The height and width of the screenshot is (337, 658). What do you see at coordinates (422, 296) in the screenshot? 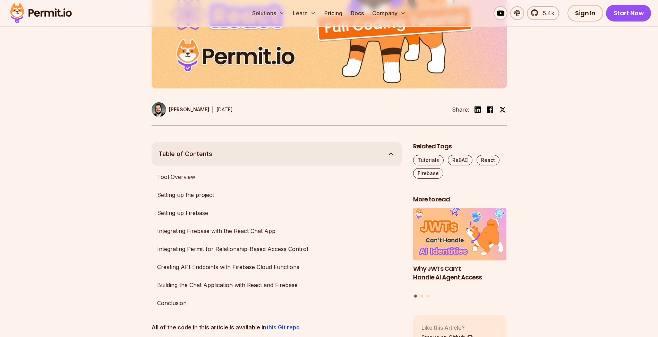
I see `button: Go to slide 2` at bounding box center [422, 296].